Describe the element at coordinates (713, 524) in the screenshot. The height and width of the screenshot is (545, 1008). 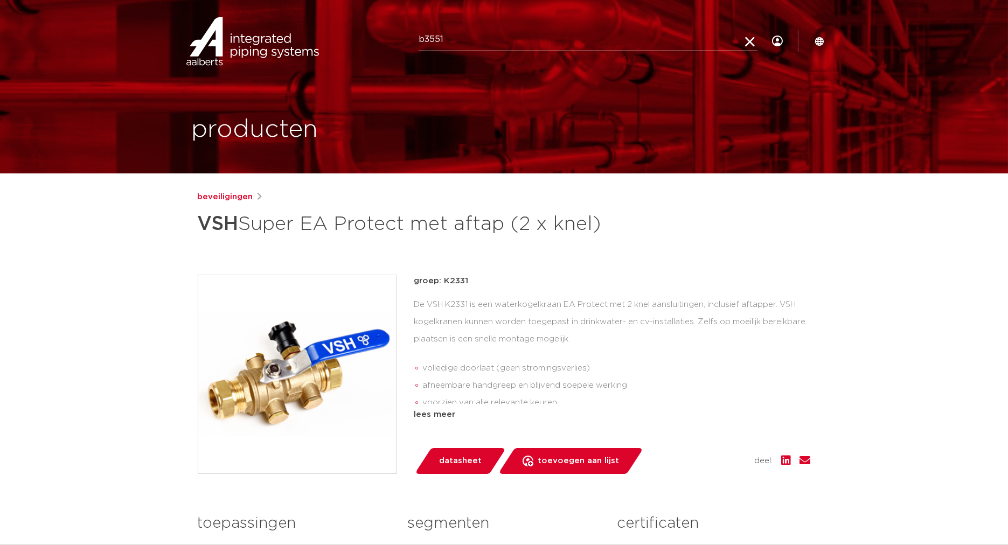
I see `h3: certificaten` at that location.